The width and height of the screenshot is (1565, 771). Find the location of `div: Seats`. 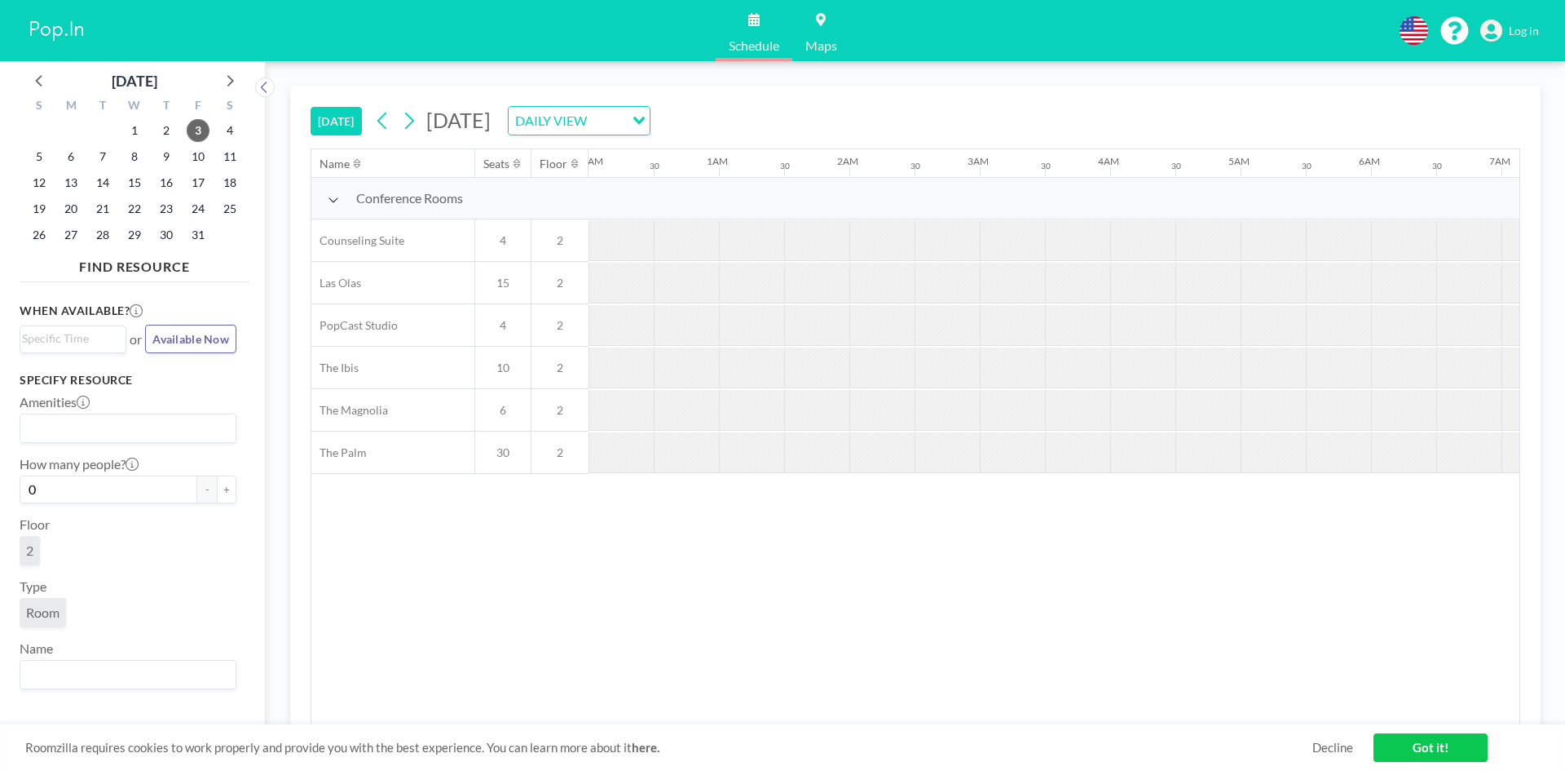

div: Seats is located at coordinates (497, 164).